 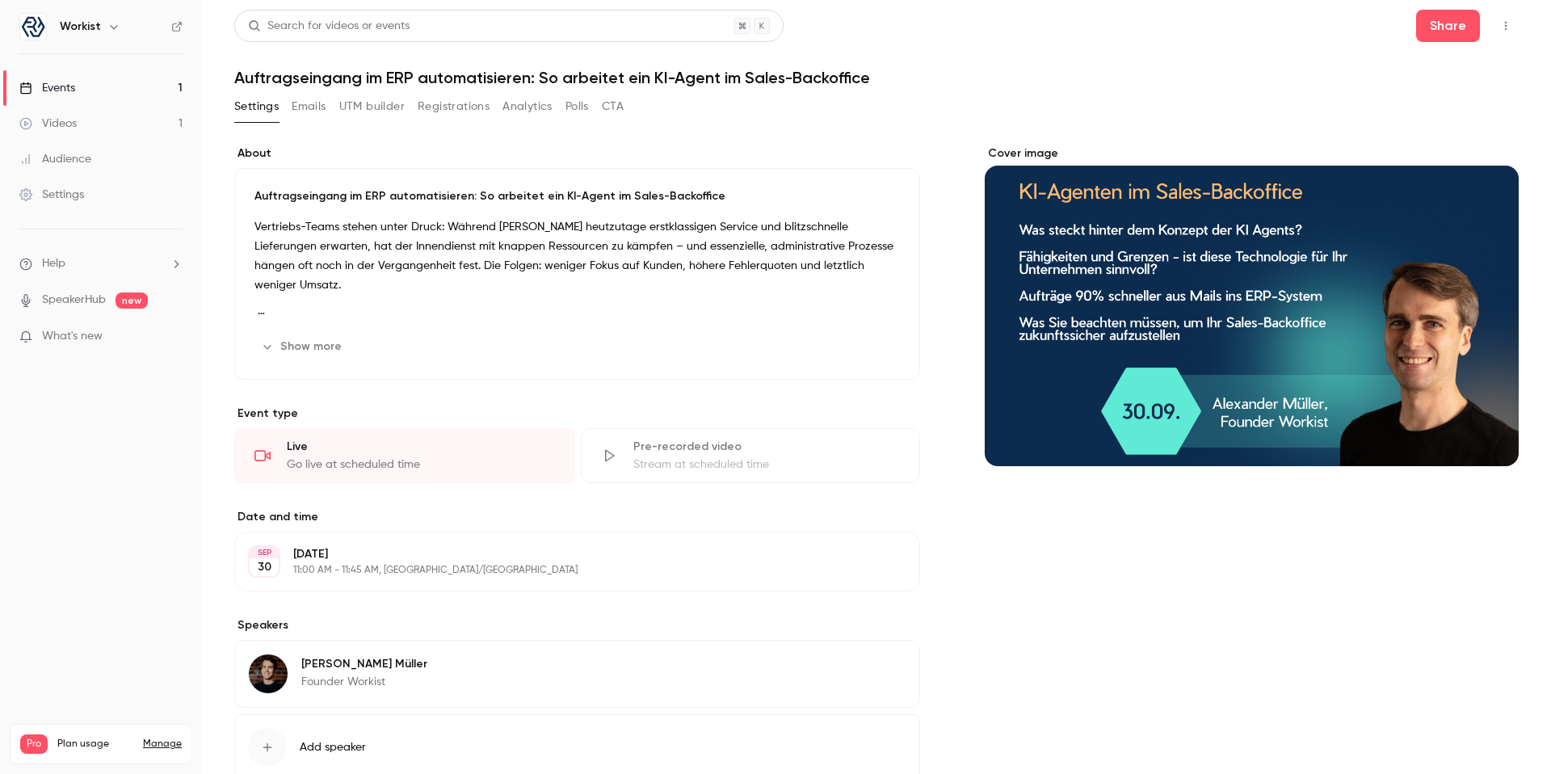 I want to click on span: Help, so click(x=53, y=263).